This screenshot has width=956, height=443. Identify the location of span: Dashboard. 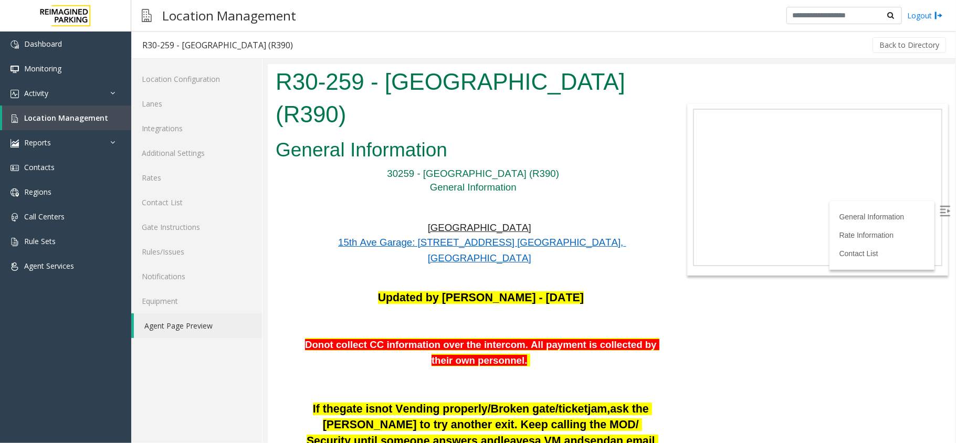
(43, 44).